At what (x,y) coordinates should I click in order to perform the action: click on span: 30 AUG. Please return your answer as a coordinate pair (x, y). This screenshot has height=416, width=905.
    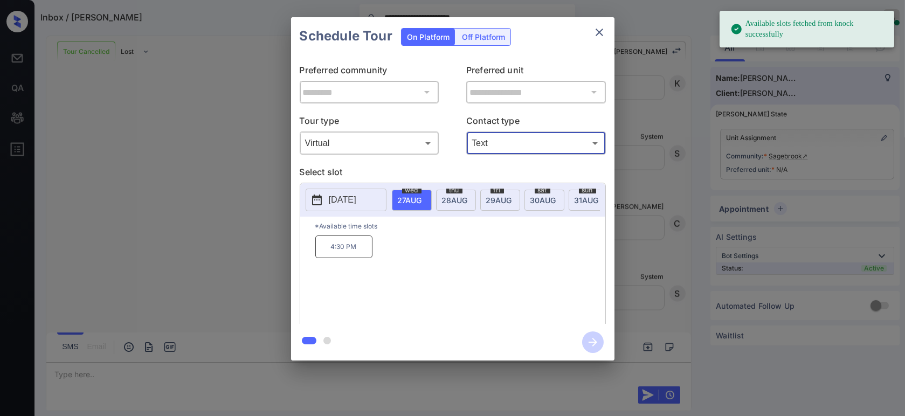
    Looking at the image, I should click on (543, 200).